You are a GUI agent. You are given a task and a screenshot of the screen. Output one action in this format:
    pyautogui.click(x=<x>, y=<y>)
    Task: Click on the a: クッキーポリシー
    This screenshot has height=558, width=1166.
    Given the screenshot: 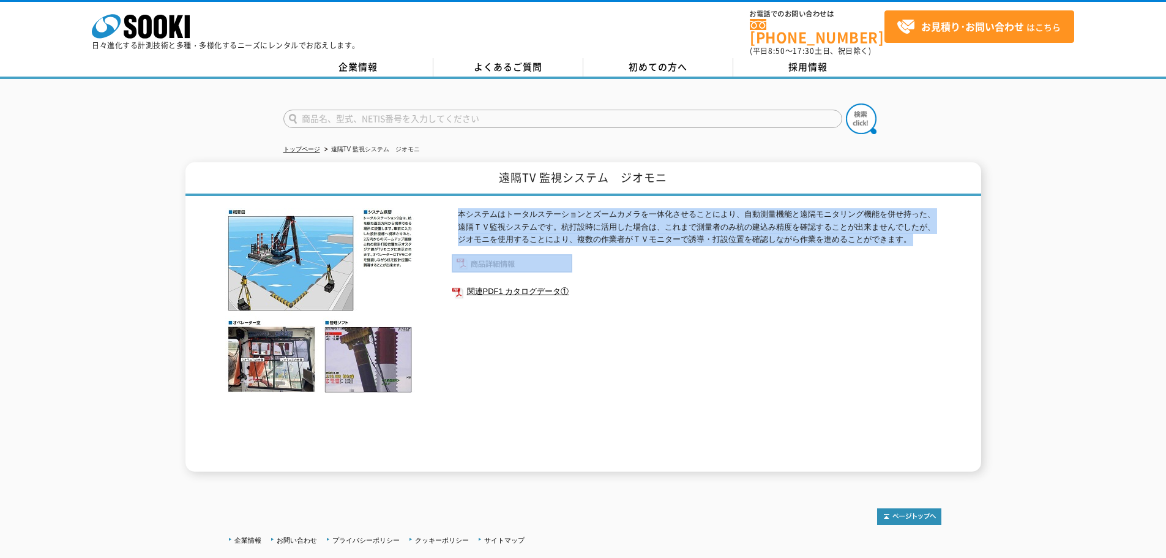 What is the action you would take?
    pyautogui.click(x=442, y=540)
    